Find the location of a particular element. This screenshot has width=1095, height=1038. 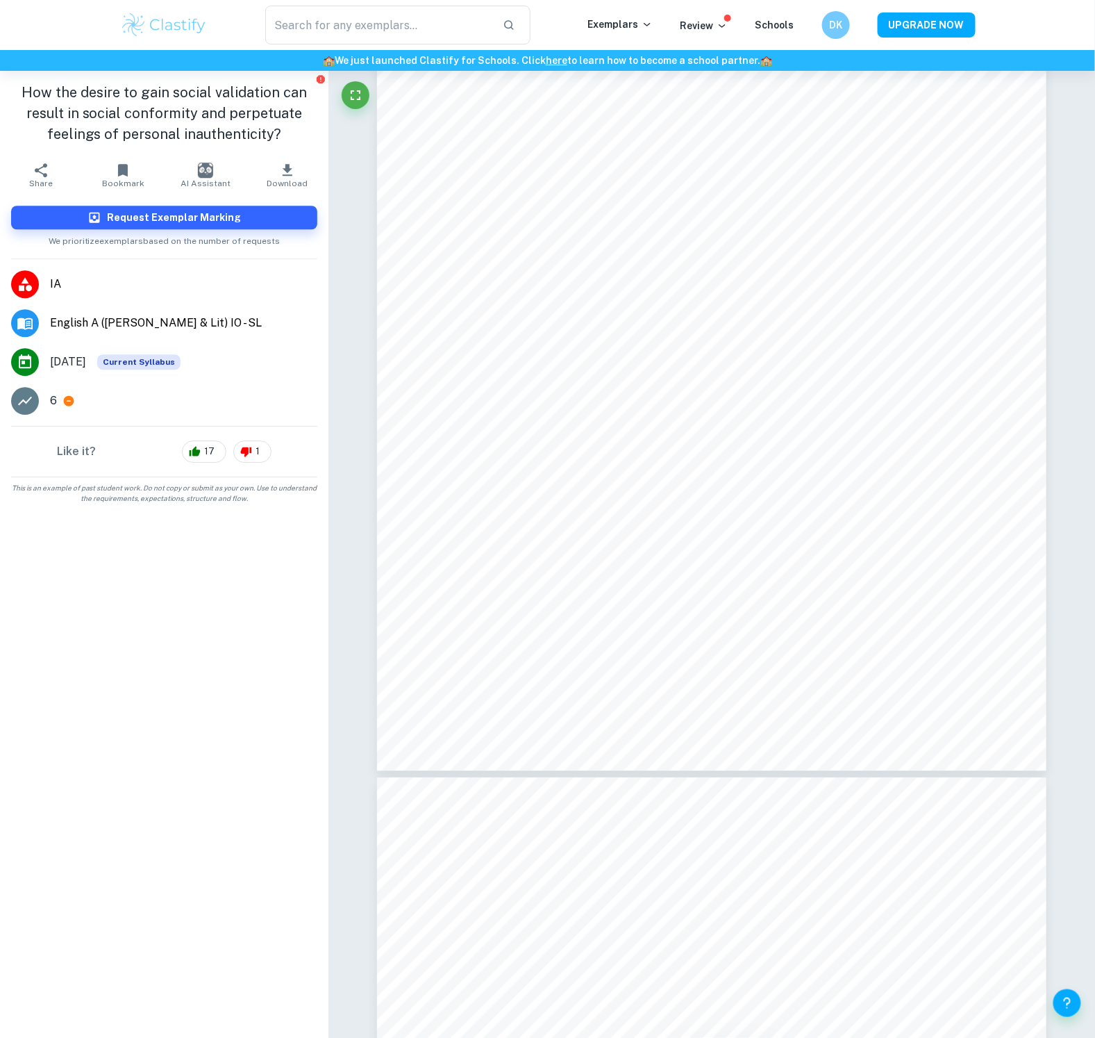

img: AI Assistant is located at coordinates (206, 170).